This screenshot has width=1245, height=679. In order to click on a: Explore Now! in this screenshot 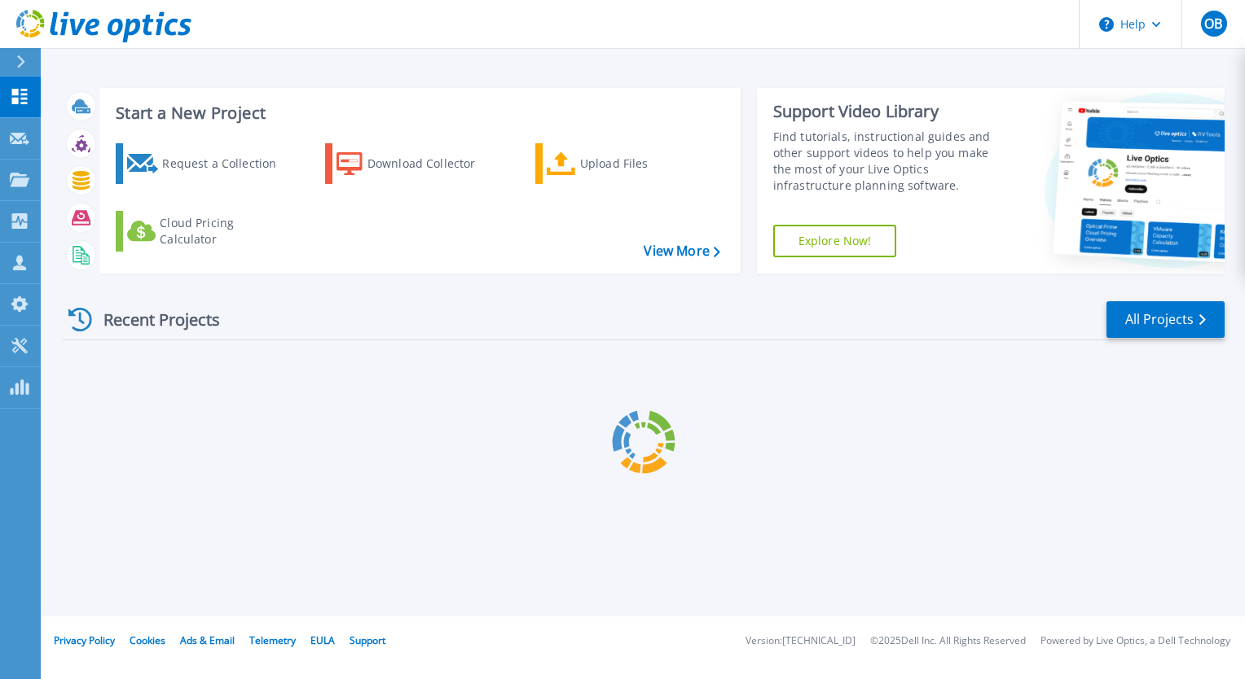, I will do `click(835, 241)`.